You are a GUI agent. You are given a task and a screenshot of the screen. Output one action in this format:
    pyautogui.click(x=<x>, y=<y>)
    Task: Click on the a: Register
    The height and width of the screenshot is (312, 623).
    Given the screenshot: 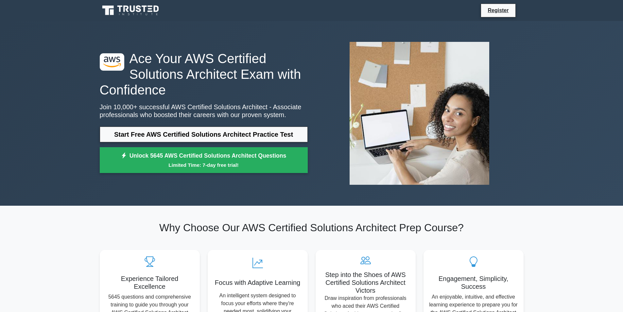 What is the action you would take?
    pyautogui.click(x=498, y=10)
    